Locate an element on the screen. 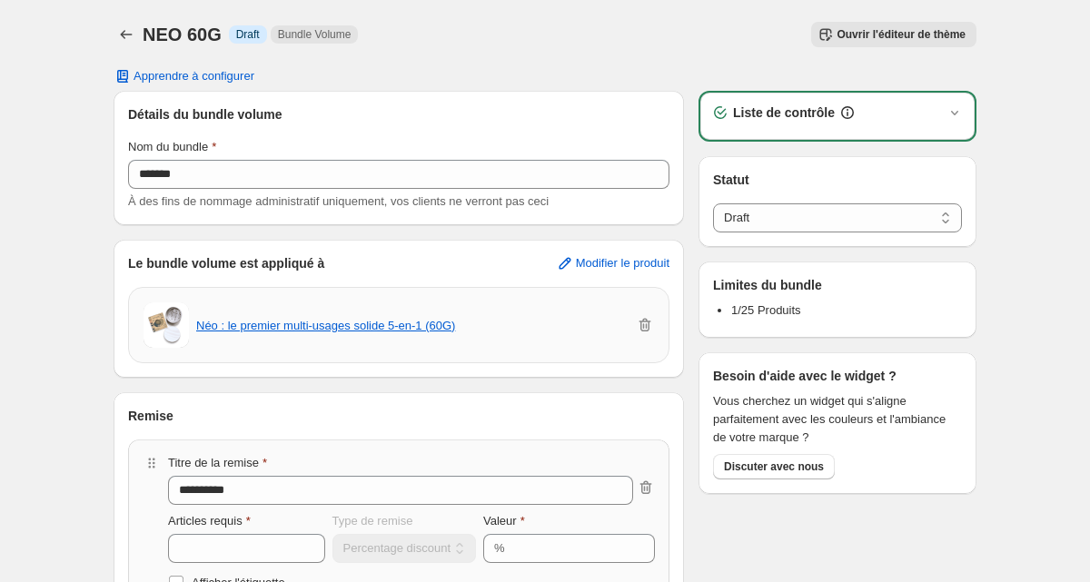 The width and height of the screenshot is (1090, 582). span: À des fins de nommage administratif uniquement, vos clients ne verront pas ceci is located at coordinates (338, 201).